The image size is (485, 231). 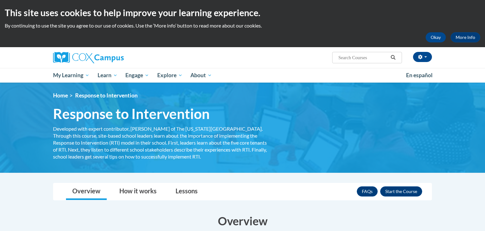 I want to click on a: Learn, so click(x=107, y=75).